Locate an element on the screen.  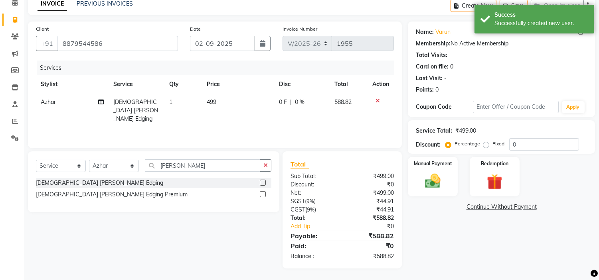
a: Add Tip is located at coordinates (318, 227).